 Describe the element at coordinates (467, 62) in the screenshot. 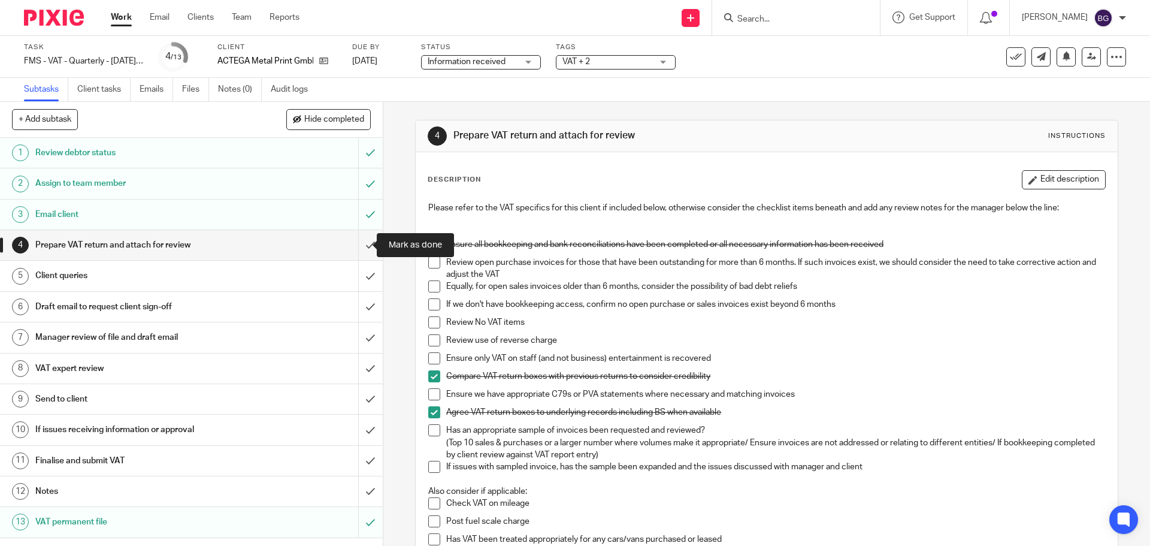

I see `span: Information received` at that location.